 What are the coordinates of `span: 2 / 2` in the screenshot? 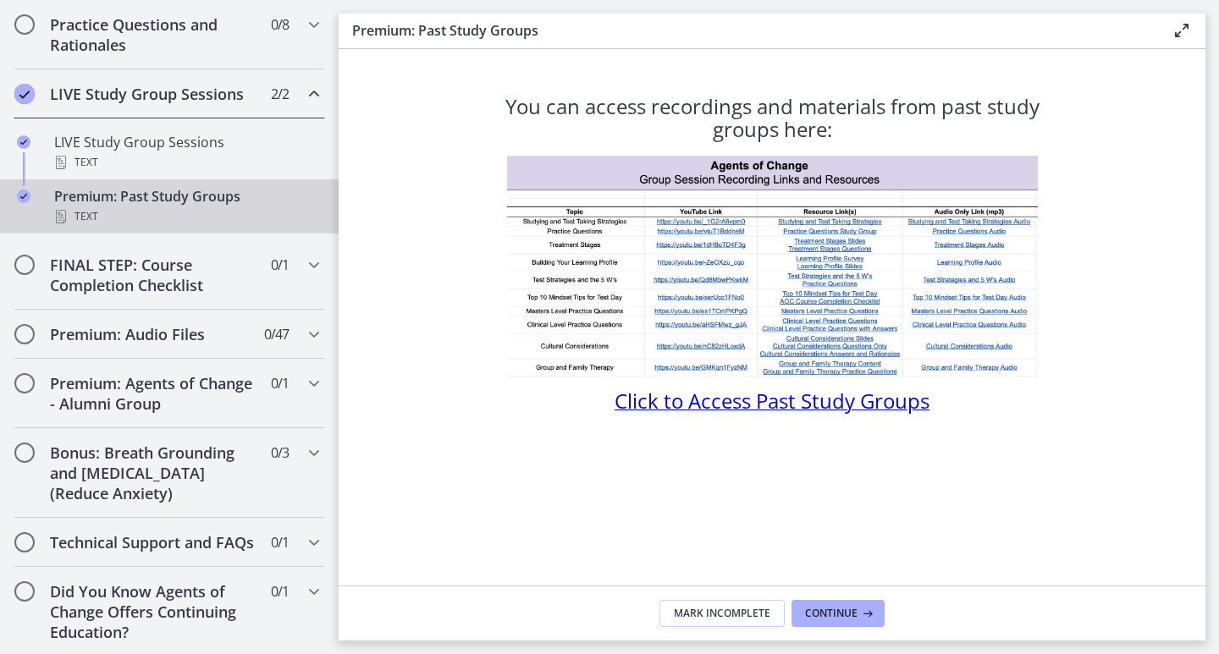 It's located at (279, 94).